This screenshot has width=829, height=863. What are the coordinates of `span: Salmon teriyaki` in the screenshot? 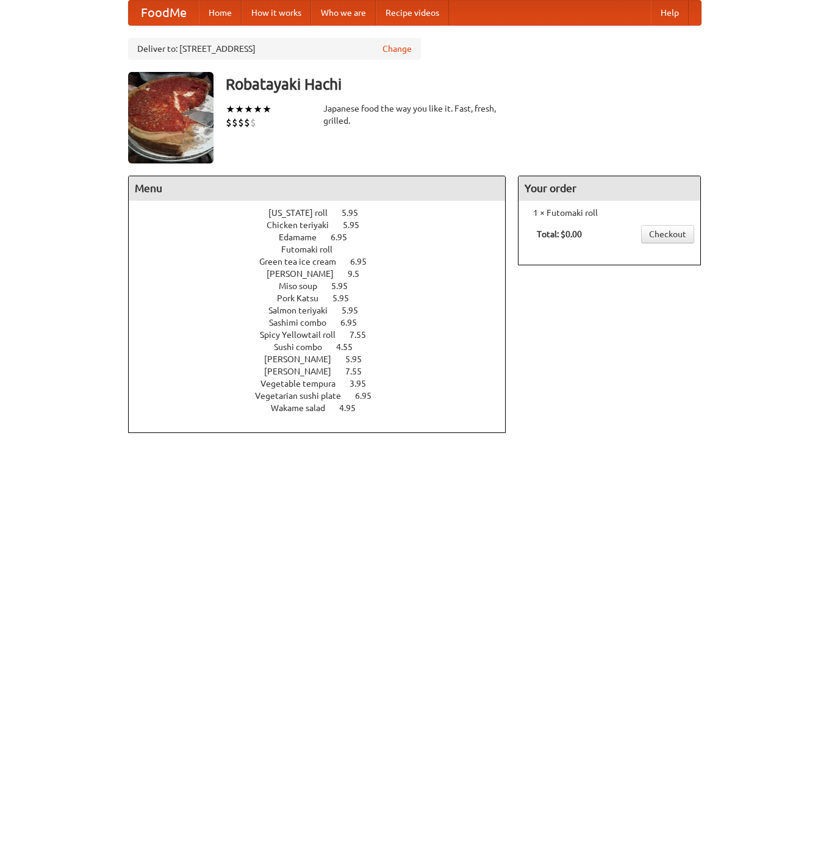 It's located at (304, 311).